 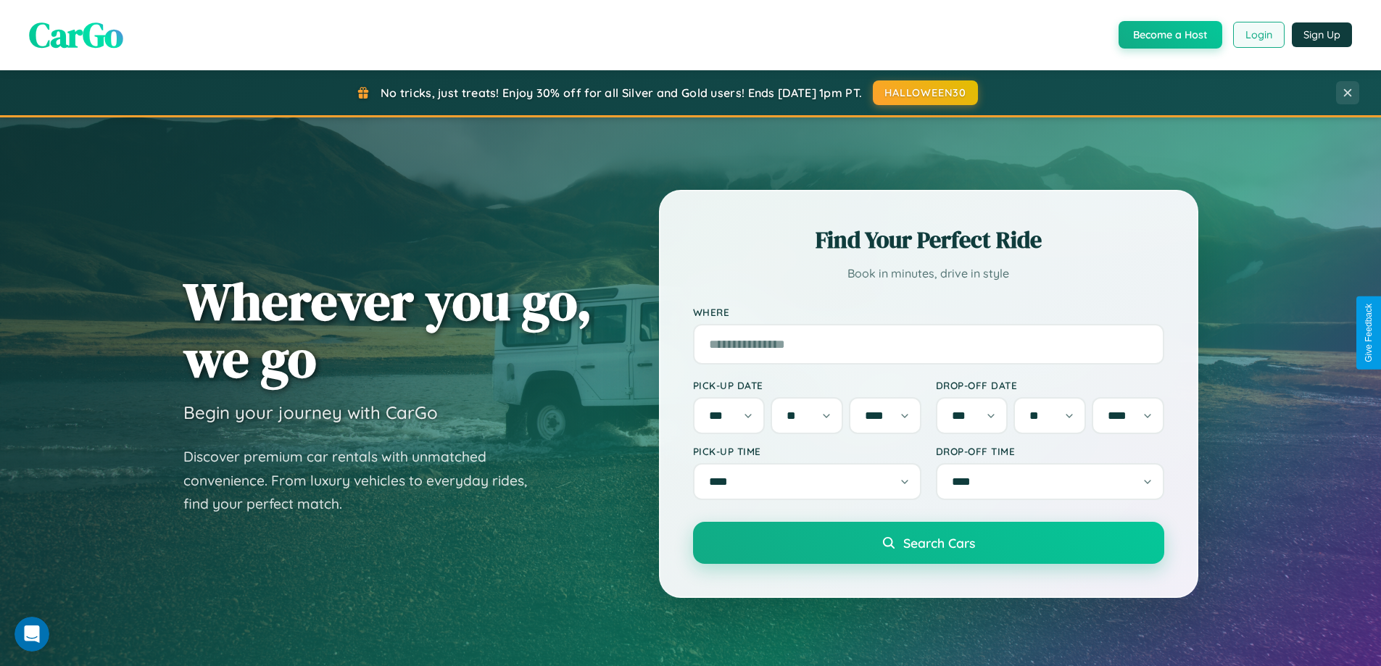 What do you see at coordinates (388, 330) in the screenshot?
I see `h1: Wherever you go, we go` at bounding box center [388, 330].